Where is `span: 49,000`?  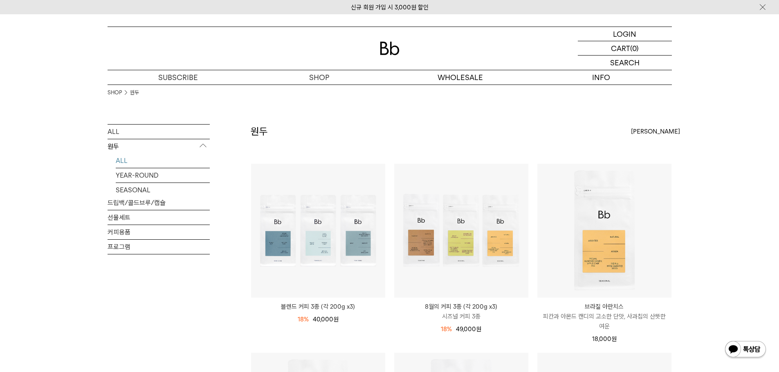
span: 49,000 is located at coordinates (468, 329).